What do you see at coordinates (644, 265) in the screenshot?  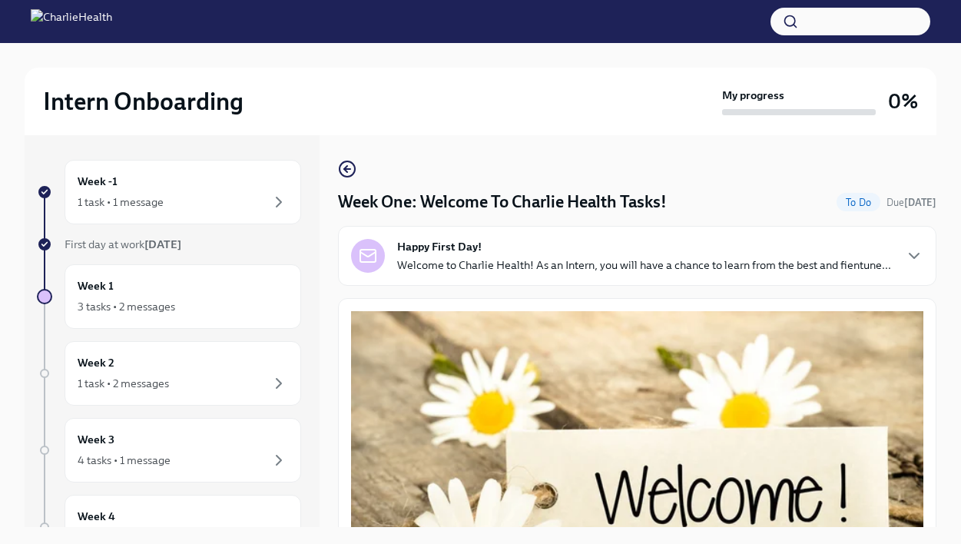 I see `p: Welcome to Charlie Health! As an Intern, you will have a chance to learn from the best and fientu...` at bounding box center [644, 265].